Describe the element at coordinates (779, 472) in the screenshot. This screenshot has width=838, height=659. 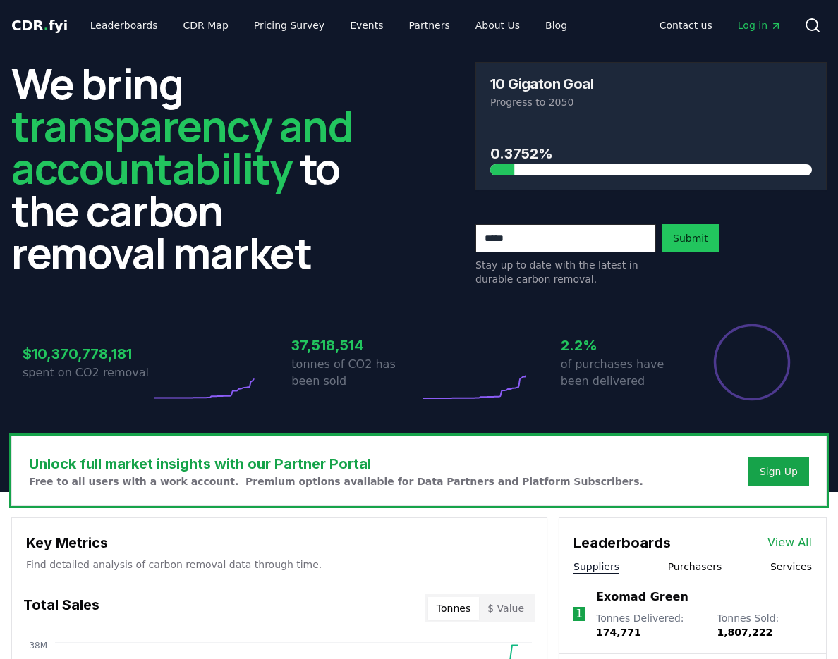
I see `button: Sign Up` at that location.